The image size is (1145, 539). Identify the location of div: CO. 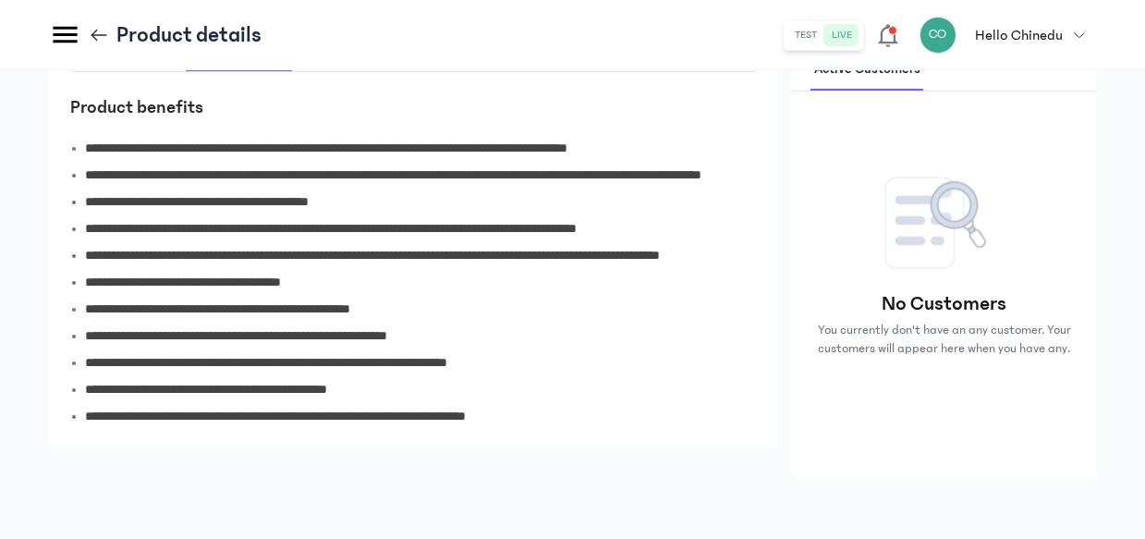
(938, 35).